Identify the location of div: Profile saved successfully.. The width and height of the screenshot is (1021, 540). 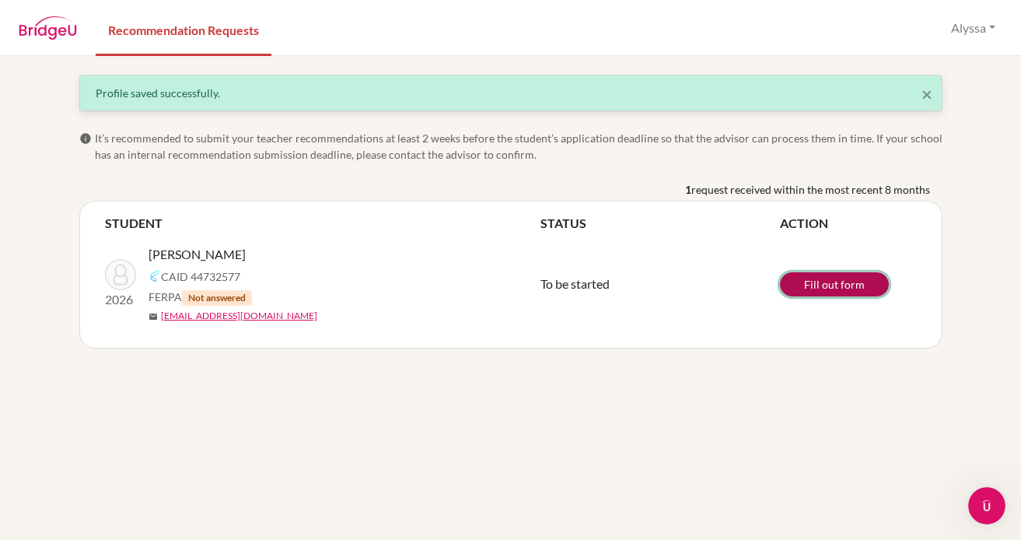
(511, 93).